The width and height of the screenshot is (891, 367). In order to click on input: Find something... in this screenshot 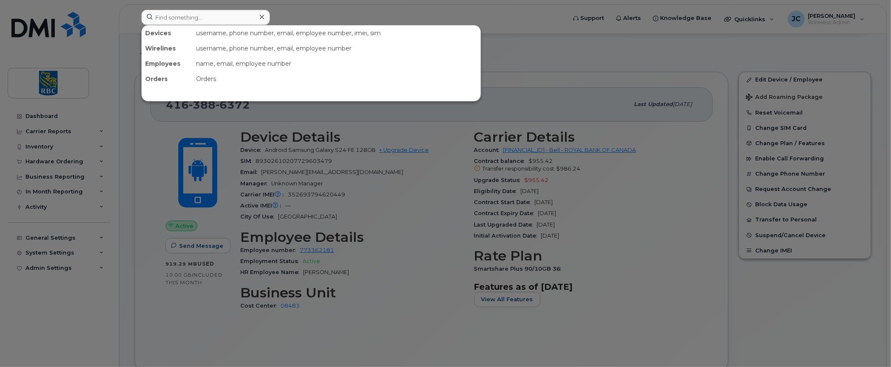, I will do `click(205, 17)`.